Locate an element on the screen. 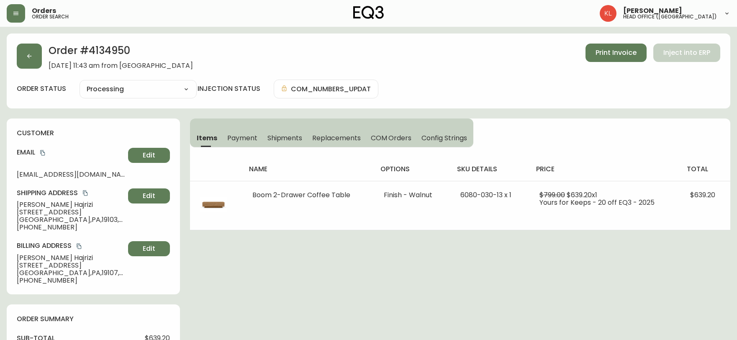 The height and width of the screenshot is (340, 737). h4: options is located at coordinates (412, 169).